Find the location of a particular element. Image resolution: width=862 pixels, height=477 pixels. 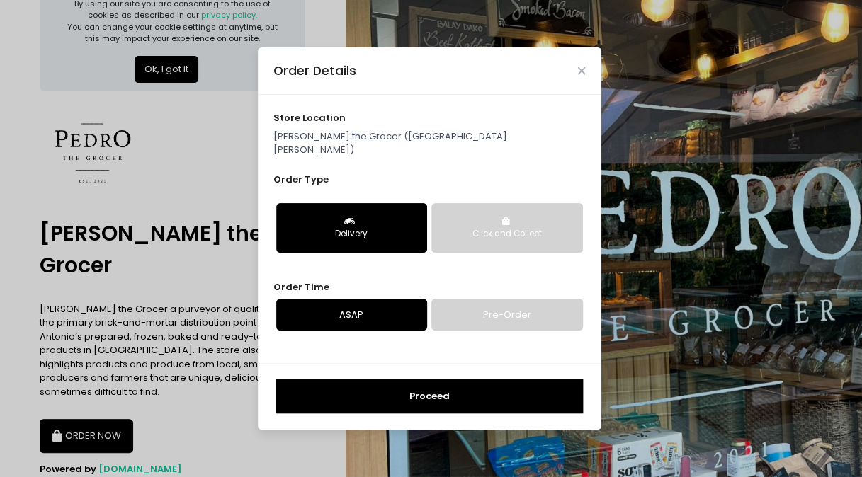

a: ASAP is located at coordinates (351, 315).